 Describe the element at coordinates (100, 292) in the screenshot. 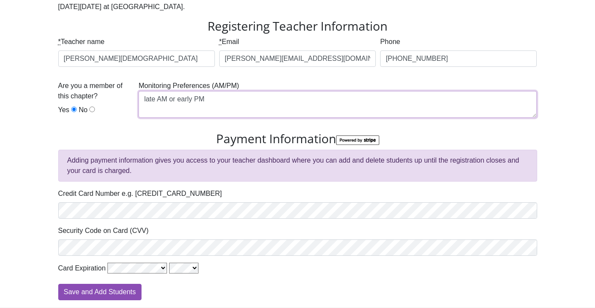

I see `input: Save and Add Students` at that location.